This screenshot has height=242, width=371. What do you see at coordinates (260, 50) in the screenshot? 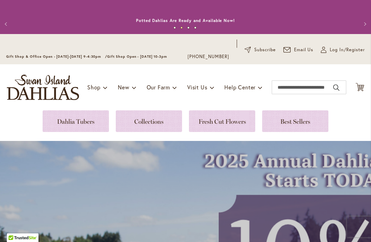
I see `a: Subscribe` at bounding box center [260, 50].